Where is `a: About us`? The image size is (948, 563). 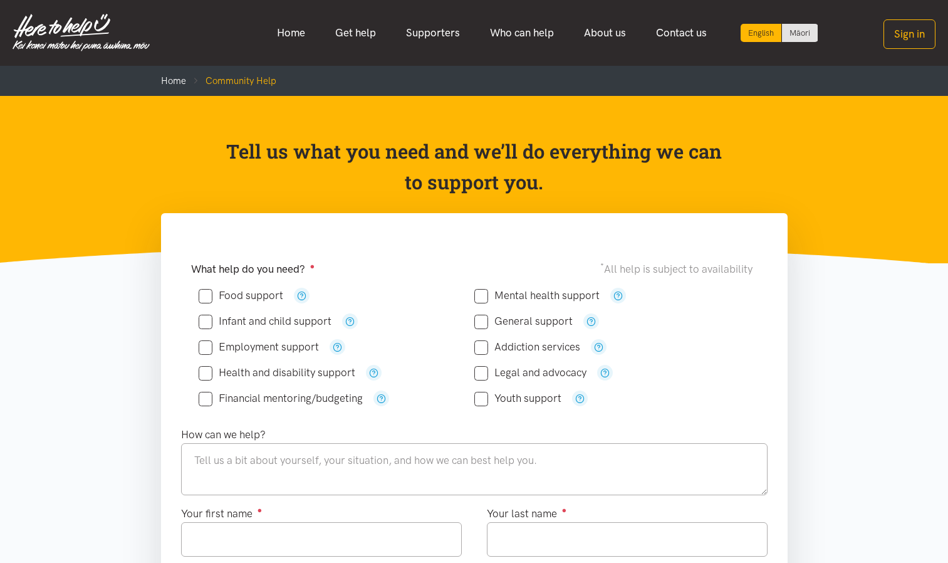
a: About us is located at coordinates (604, 33).